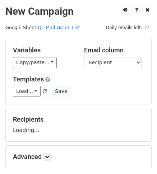 This screenshot has height=174, width=157. What do you see at coordinates (78, 120) in the screenshot?
I see `h5: Recipients` at bounding box center [78, 120].